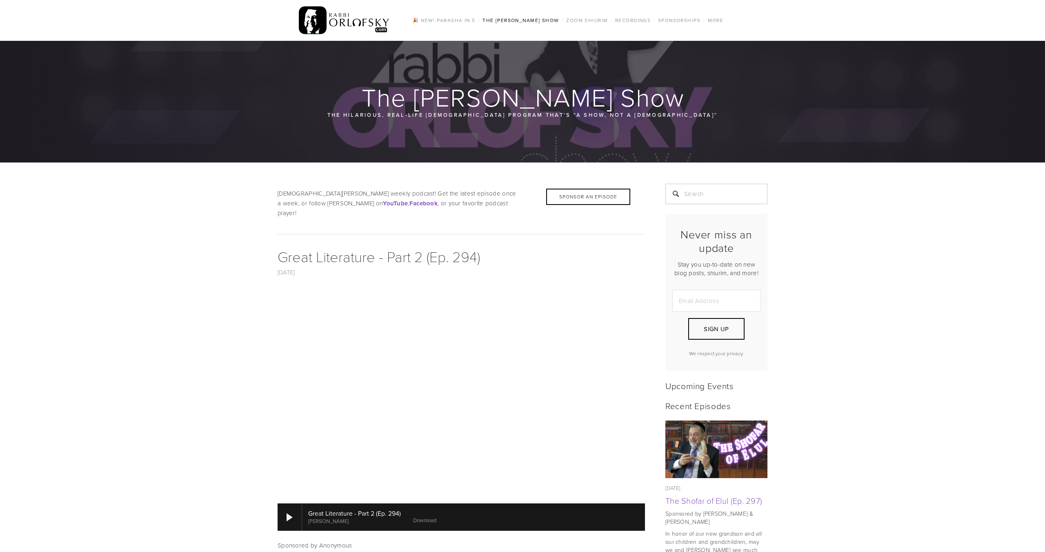 Image resolution: width=1045 pixels, height=552 pixels. I want to click on input: Search, so click(716, 194).